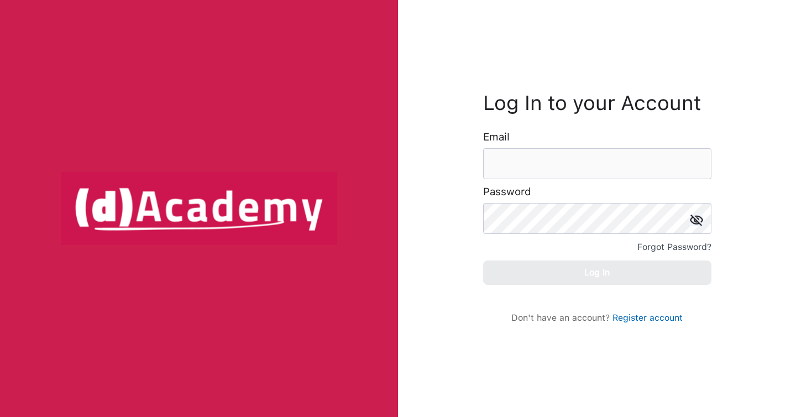 The image size is (796, 417). What do you see at coordinates (597, 103) in the screenshot?
I see `h3: Log In to your Account` at bounding box center [597, 103].